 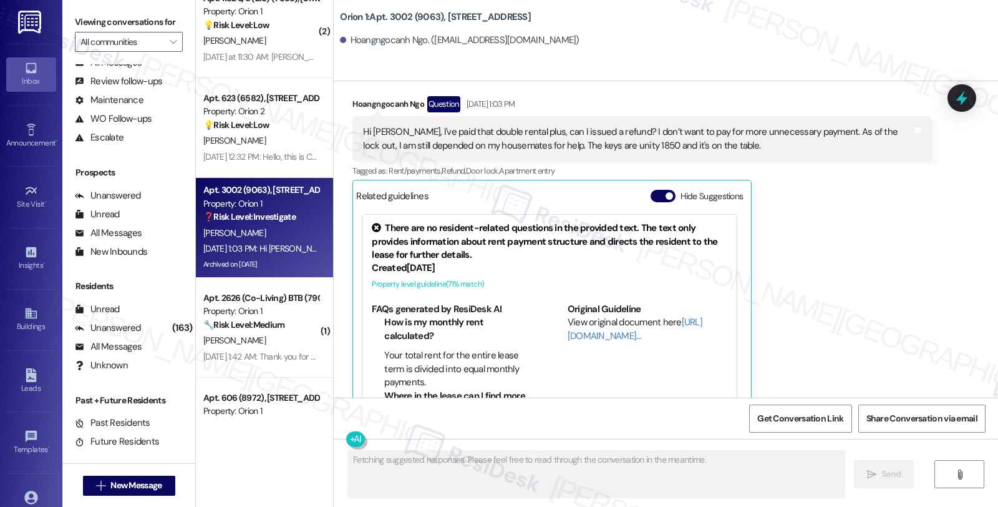 I want to click on textarea: Fetching suggested responses. Please feel free to read through the conversation in the meantime., so click(x=596, y=473).